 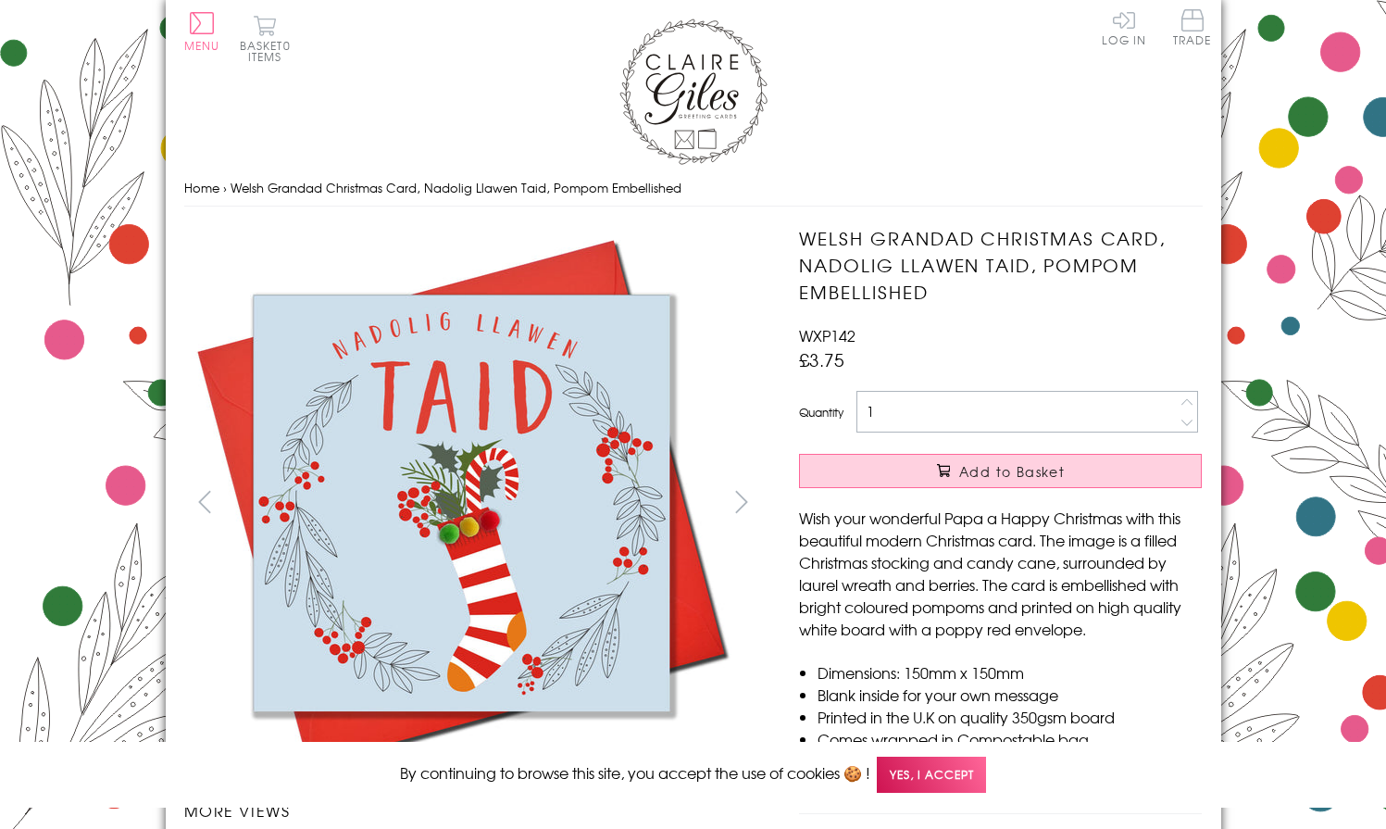 I want to click on span: WXP142, so click(x=827, y=335).